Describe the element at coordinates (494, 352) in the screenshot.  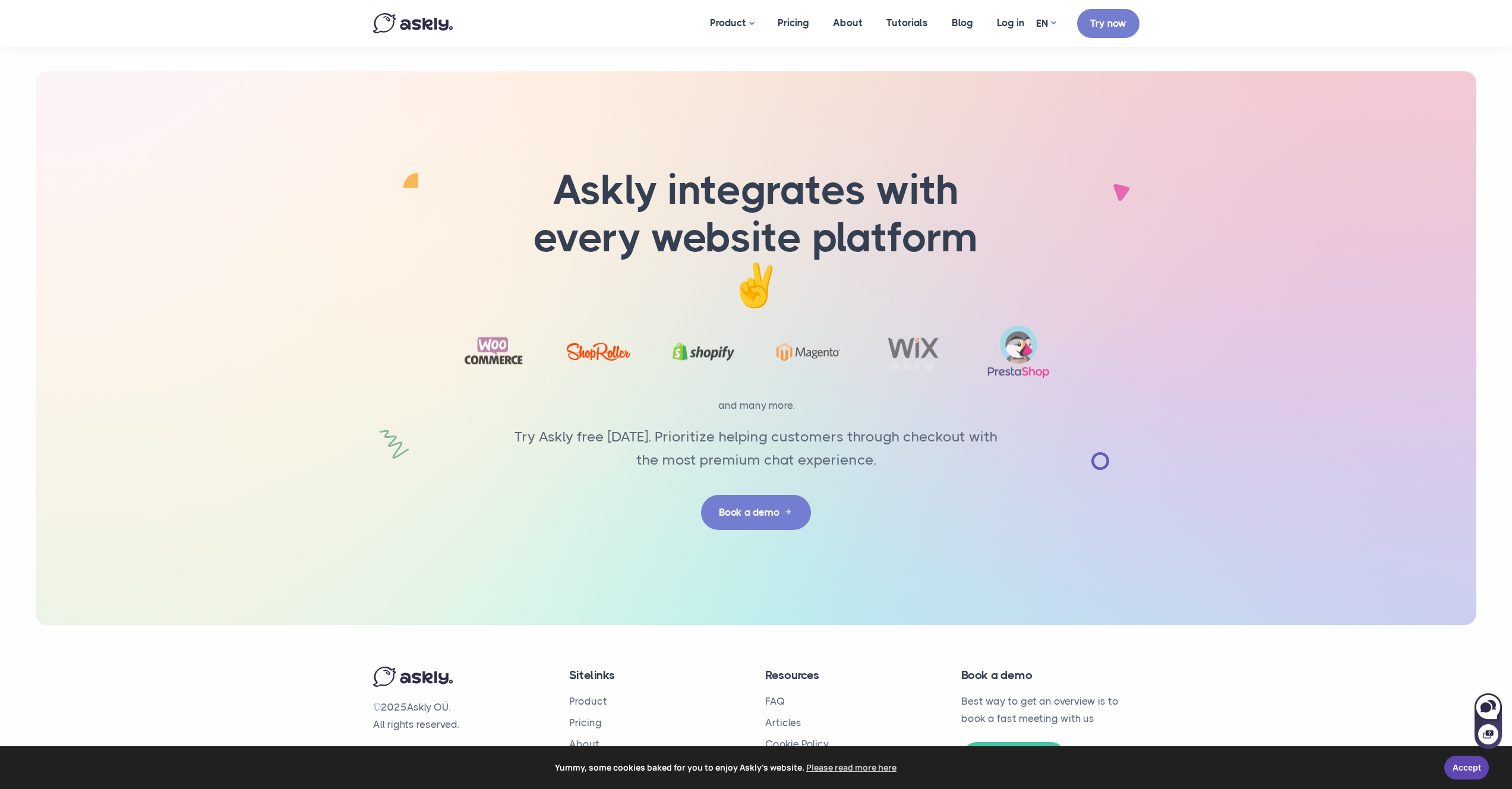
I see `img: Woocommerce` at that location.